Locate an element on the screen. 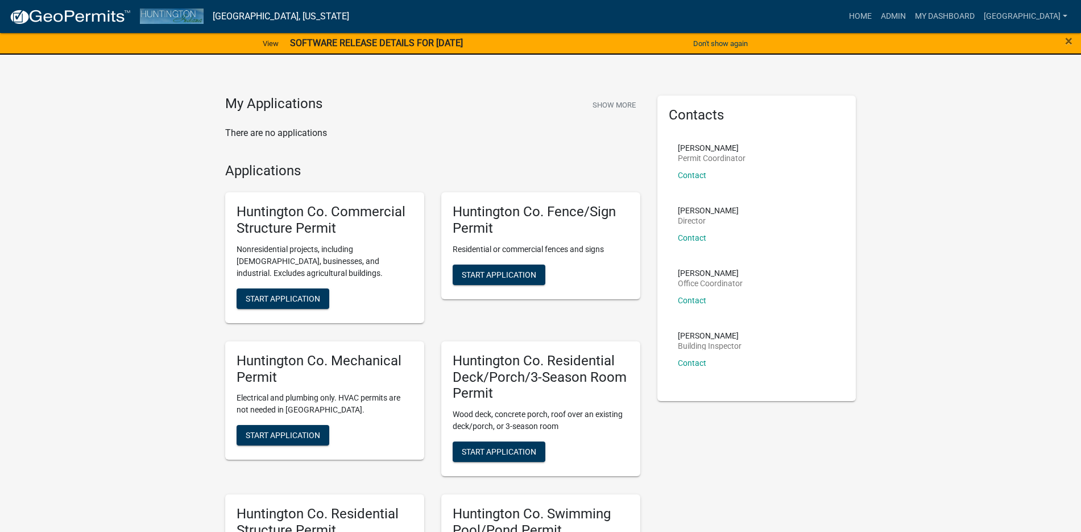  p: There are no applications is located at coordinates (433, 133).